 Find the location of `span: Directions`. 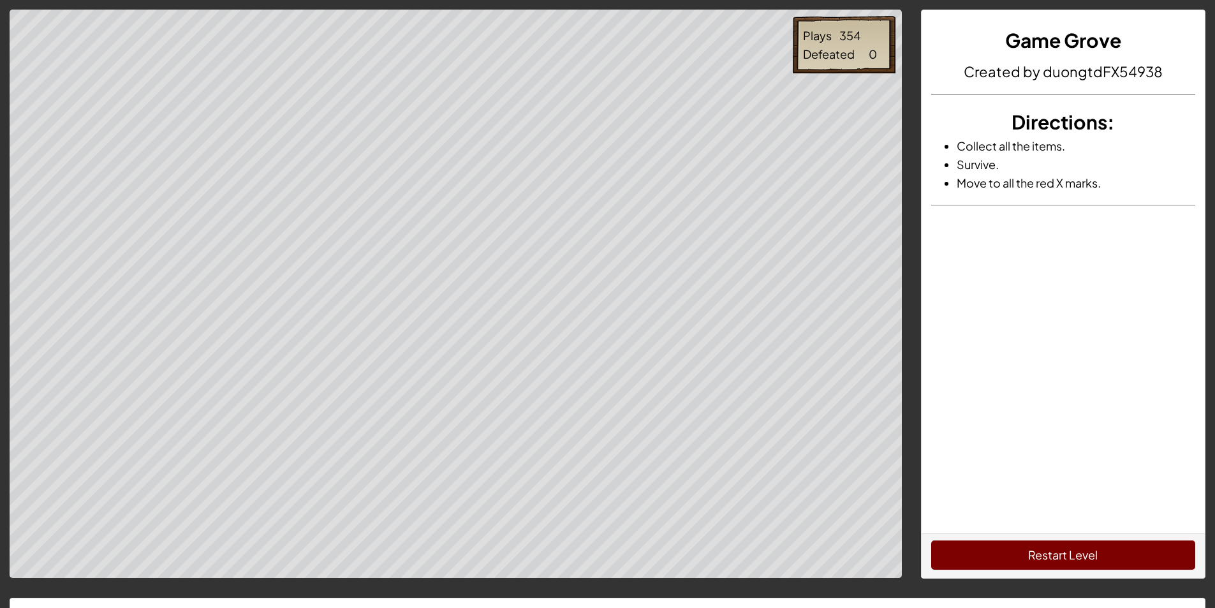

span: Directions is located at coordinates (1059, 122).